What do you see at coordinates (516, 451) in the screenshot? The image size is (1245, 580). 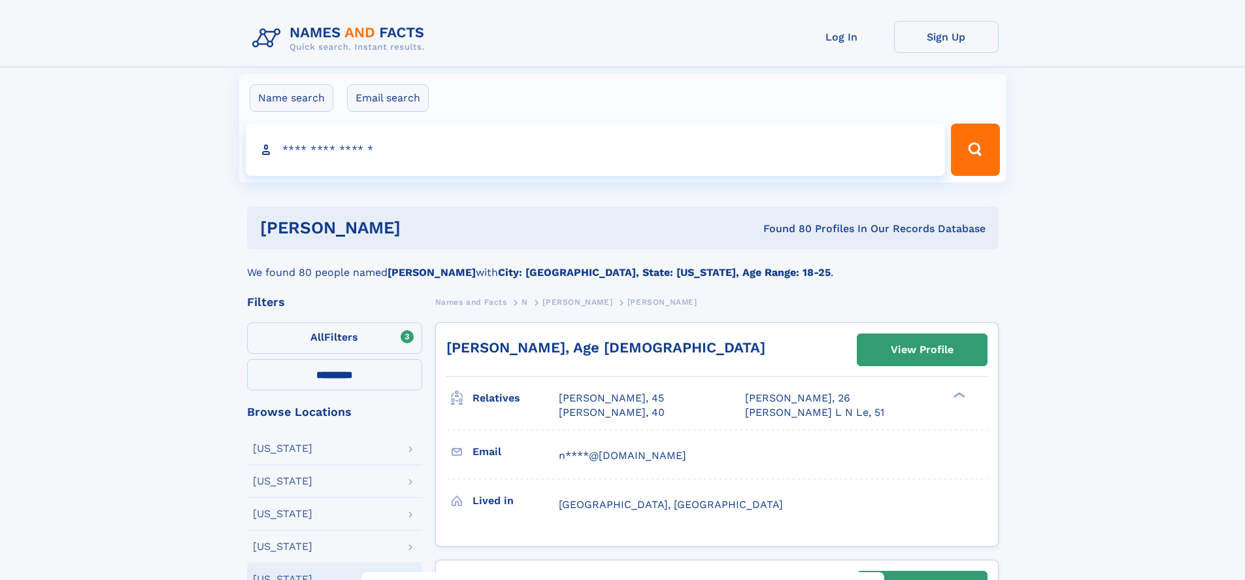 I see `h3: Email` at bounding box center [516, 451].